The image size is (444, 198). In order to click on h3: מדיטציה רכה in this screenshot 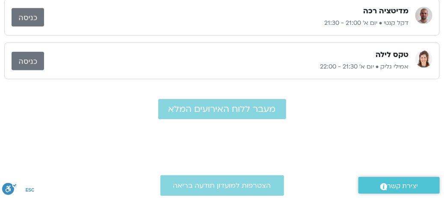, I will do `click(386, 11)`.